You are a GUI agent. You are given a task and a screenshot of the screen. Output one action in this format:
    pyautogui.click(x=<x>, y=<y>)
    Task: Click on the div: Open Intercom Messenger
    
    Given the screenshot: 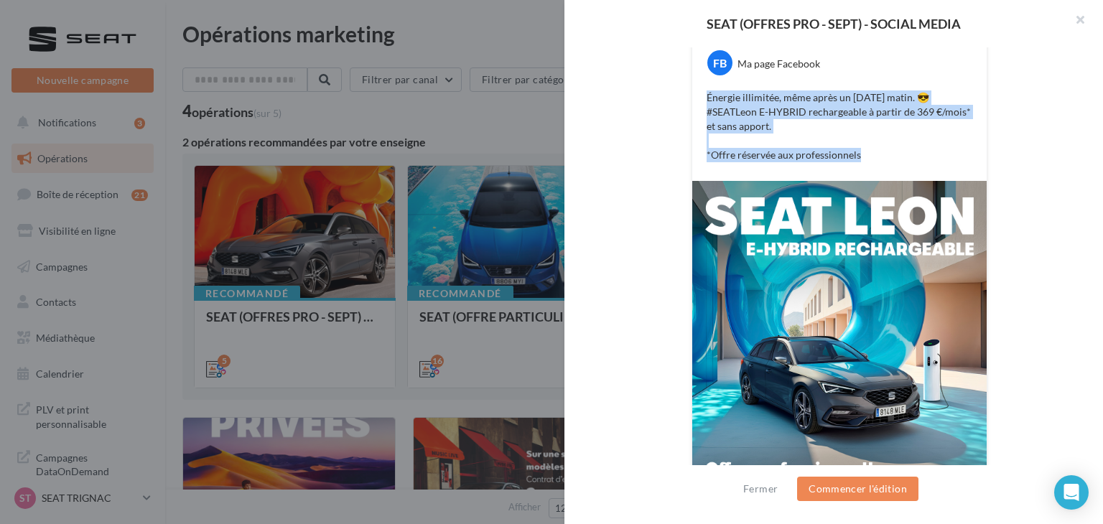 What is the action you would take?
    pyautogui.click(x=1072, y=493)
    